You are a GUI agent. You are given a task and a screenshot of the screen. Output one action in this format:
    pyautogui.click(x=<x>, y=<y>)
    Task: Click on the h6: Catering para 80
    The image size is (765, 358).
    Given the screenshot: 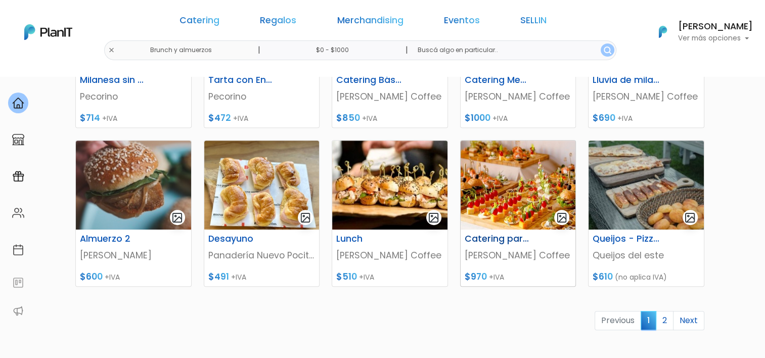 What is the action you would take?
    pyautogui.click(x=498, y=239)
    